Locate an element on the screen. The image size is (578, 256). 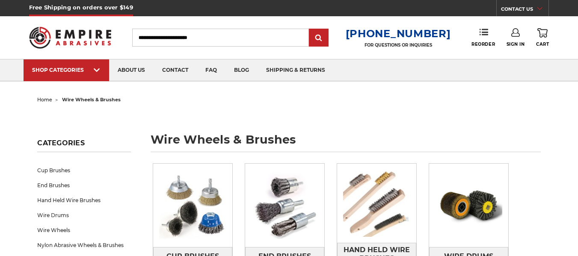
a: End Brushes is located at coordinates (84, 185).